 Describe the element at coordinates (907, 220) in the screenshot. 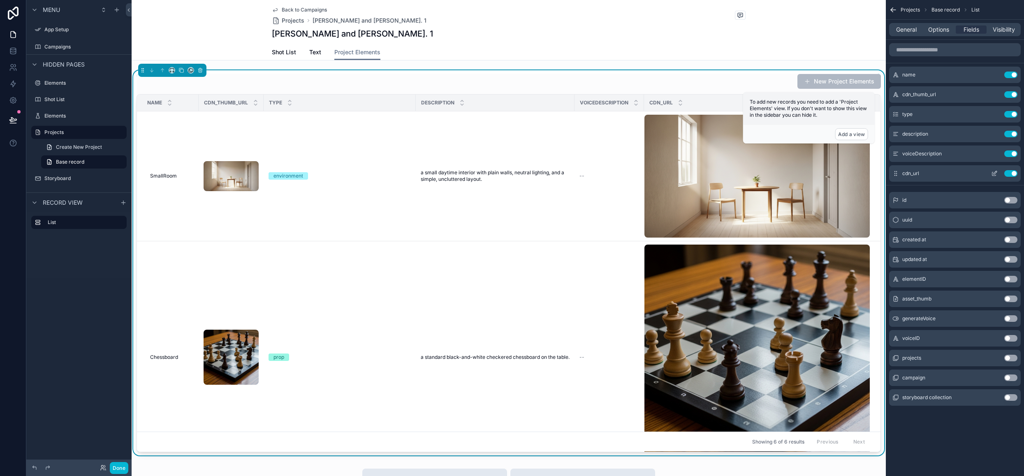

I see `span: uuid` at that location.